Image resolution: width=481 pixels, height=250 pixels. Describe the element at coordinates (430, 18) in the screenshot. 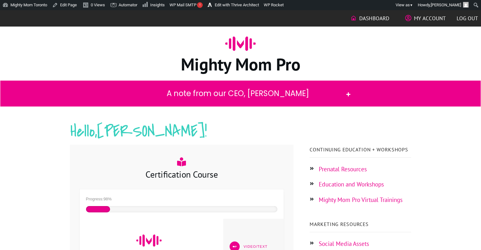

I see `span: My Account` at that location.